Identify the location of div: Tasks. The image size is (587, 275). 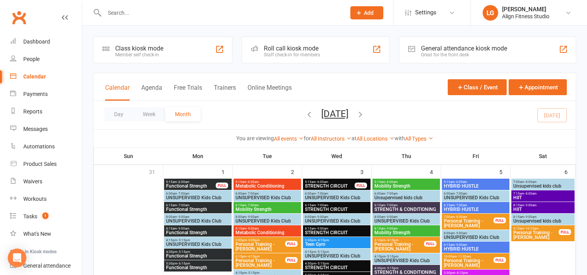
(30, 216).